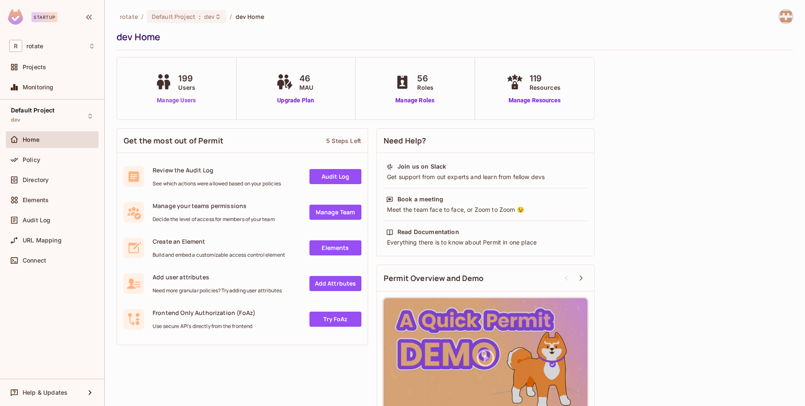  I want to click on span: Need Help?, so click(405, 140).